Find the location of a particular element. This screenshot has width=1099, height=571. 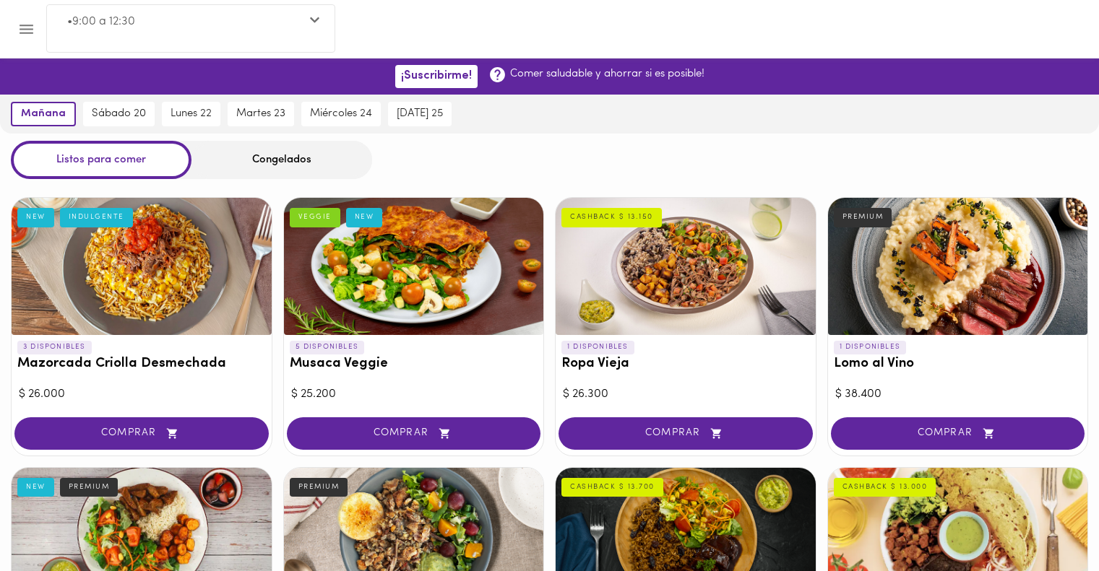

span: ¡Suscribirme! is located at coordinates (436, 76).